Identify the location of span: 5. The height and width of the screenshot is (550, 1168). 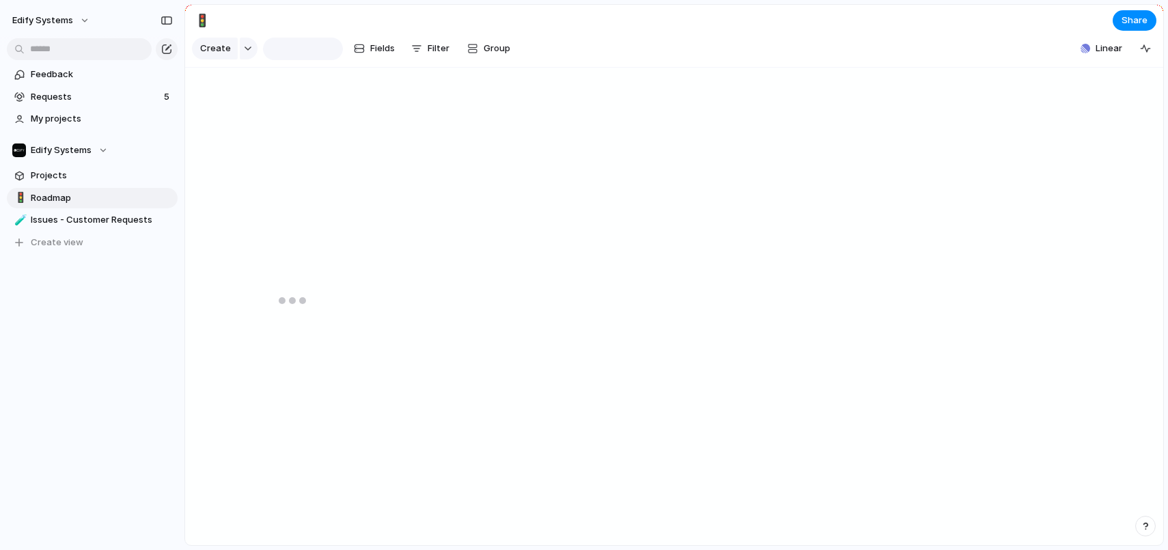
(168, 97).